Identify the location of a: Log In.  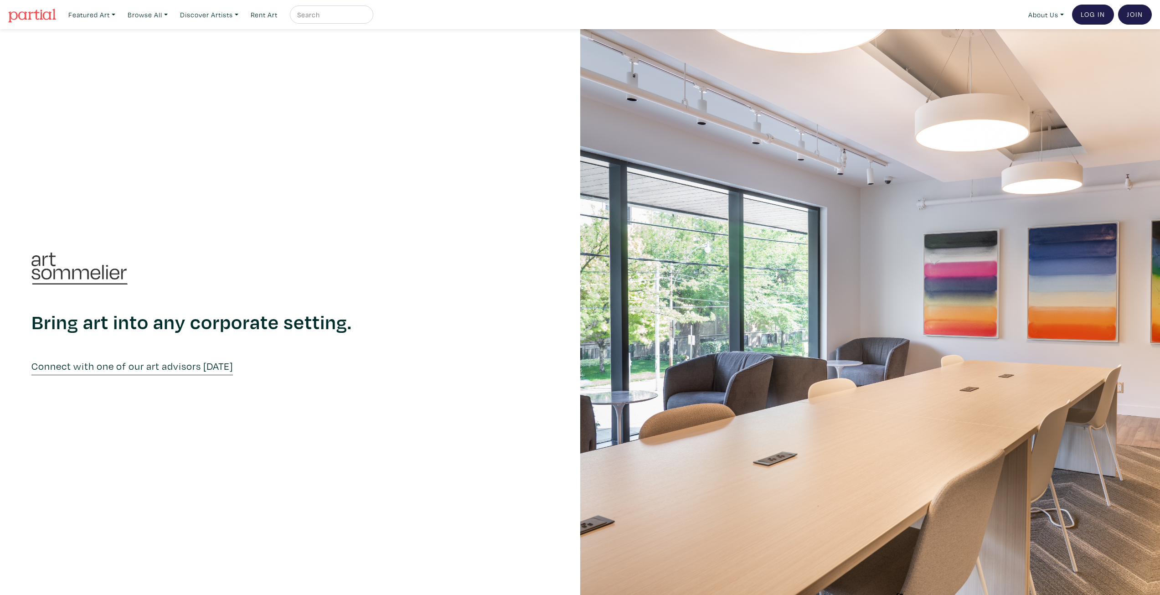
(1093, 15).